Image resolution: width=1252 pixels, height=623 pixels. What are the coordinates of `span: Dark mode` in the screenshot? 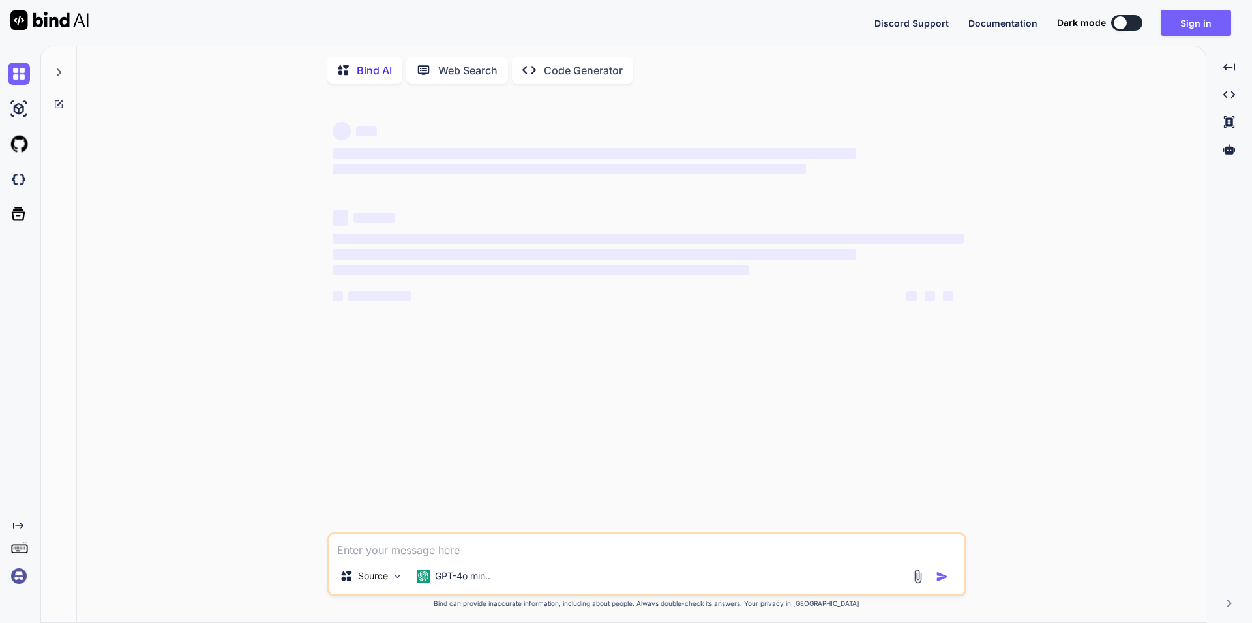 It's located at (1081, 23).